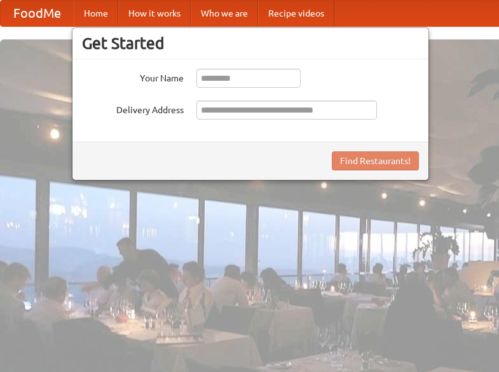 This screenshot has height=372, width=499. I want to click on a: Who we are, so click(224, 13).